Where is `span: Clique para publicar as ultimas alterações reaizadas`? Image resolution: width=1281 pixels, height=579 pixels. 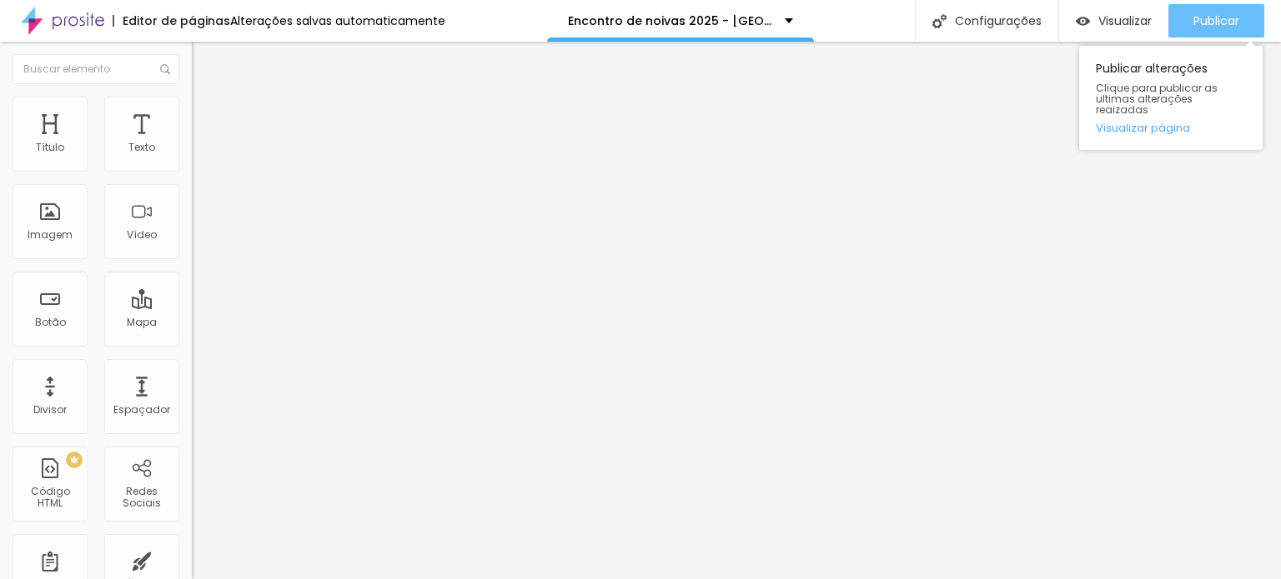 span: Clique para publicar as ultimas alterações reaizadas is located at coordinates (1171, 99).